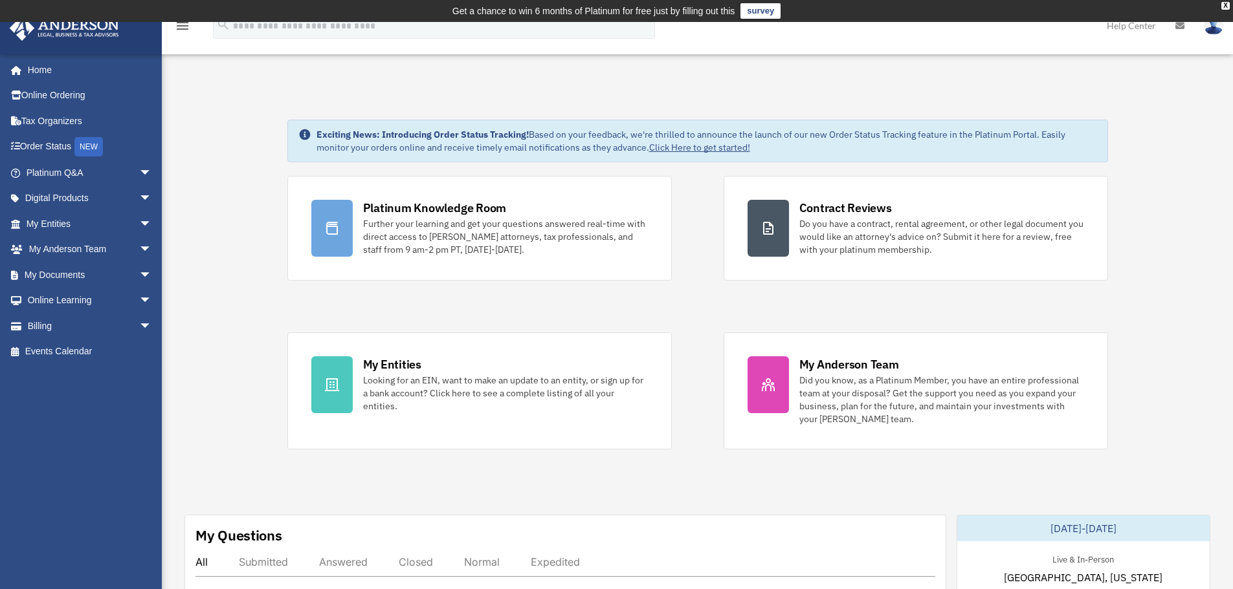  What do you see at coordinates (916, 228) in the screenshot?
I see `a: Contract Reviews Do you have a contract, rental agreement, or other legal document you would like...` at bounding box center [916, 228].